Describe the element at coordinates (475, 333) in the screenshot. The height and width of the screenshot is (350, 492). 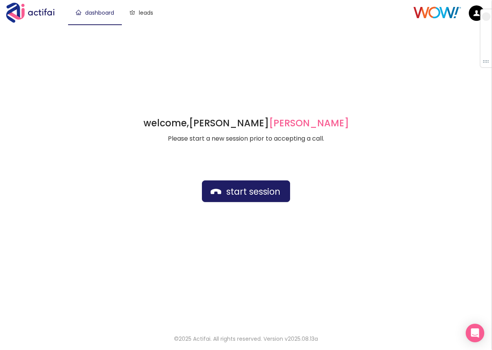
I see `div: Open Intercom Messenger` at that location.